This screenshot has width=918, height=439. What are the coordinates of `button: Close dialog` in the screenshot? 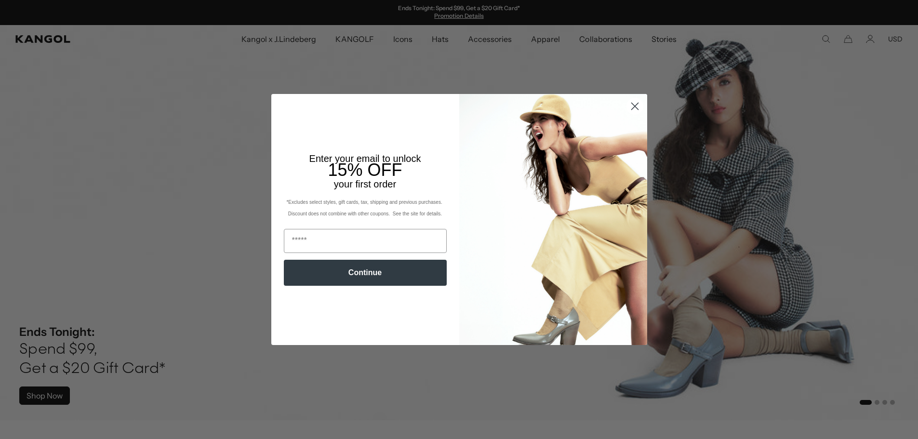 It's located at (635, 106).